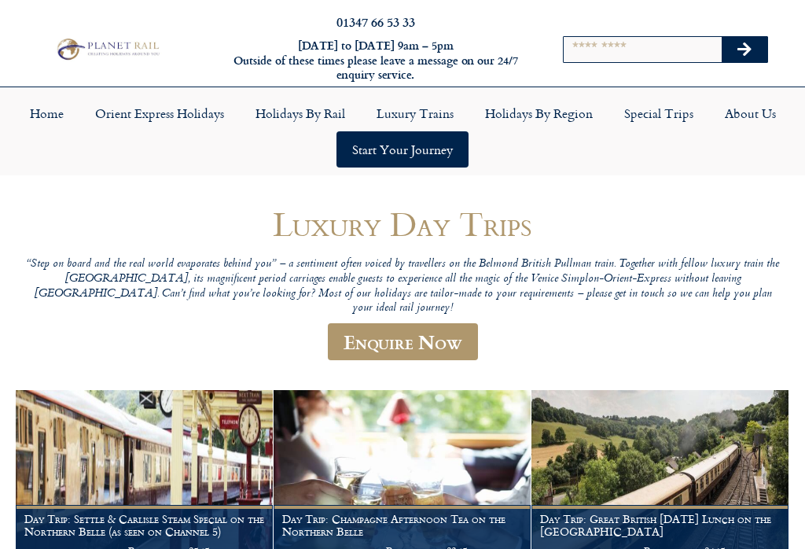 This screenshot has height=549, width=805. I want to click on a: Holidays by Rail, so click(300, 113).